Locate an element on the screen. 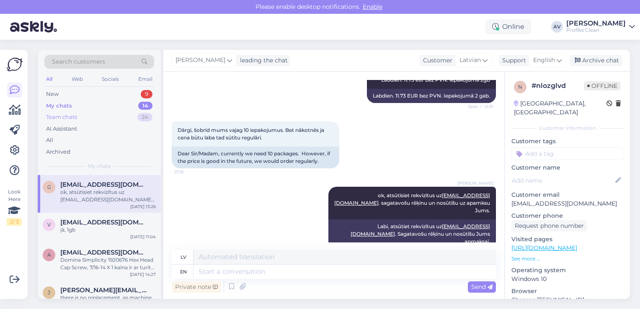 This screenshot has width=640, height=309. div: AI Assistant is located at coordinates (62, 129).